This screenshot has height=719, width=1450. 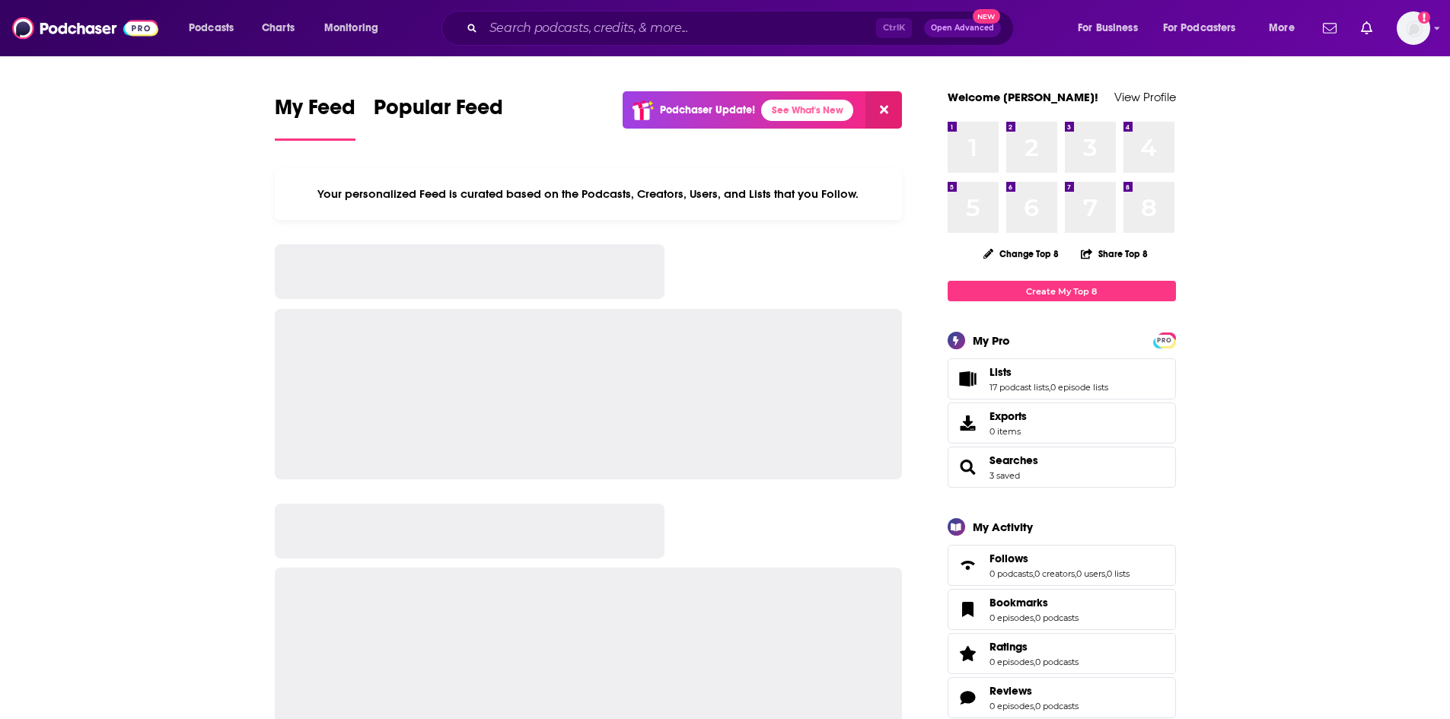 I want to click on a: Create My Top 8, so click(x=1062, y=291).